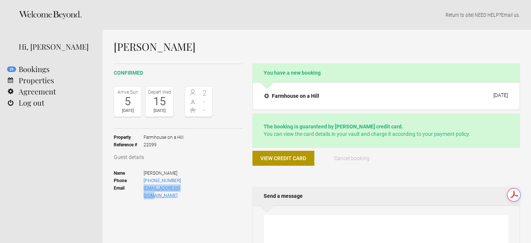 This screenshot has width=531, height=243. I want to click on div: 5, so click(127, 101).